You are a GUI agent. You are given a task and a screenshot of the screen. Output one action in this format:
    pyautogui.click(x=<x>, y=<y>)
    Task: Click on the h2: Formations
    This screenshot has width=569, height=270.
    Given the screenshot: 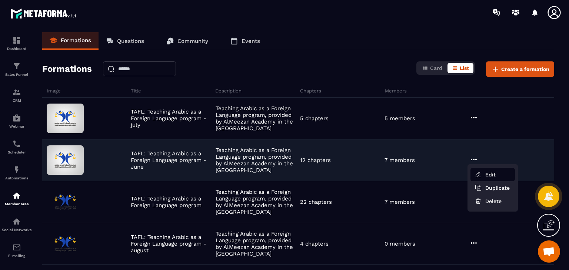 What is the action you would take?
    pyautogui.click(x=67, y=69)
    